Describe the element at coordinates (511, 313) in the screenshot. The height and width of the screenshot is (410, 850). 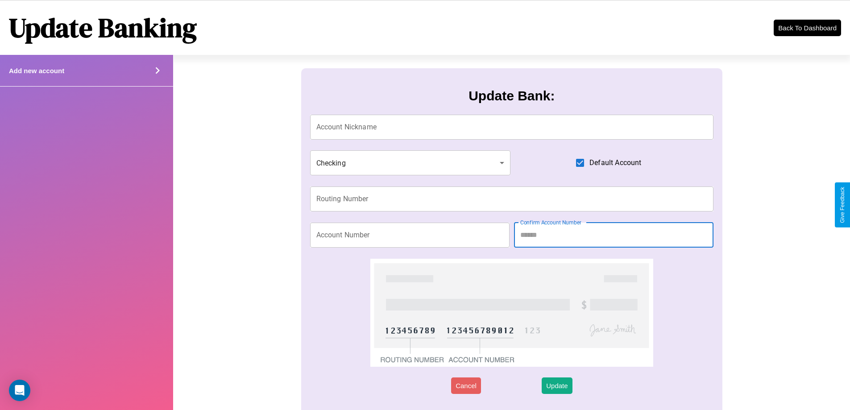
I see `img: check` at that location.